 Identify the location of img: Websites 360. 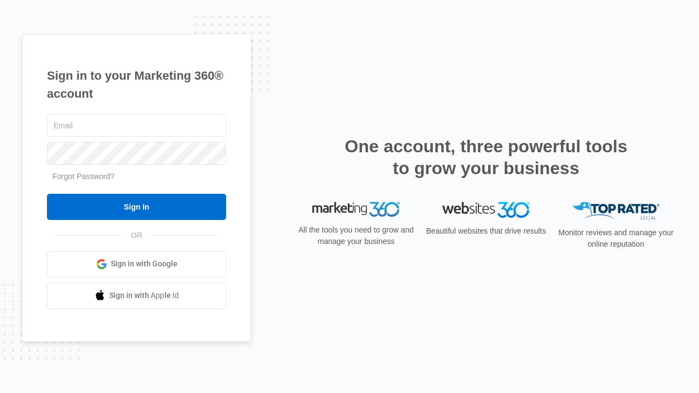
(486, 210).